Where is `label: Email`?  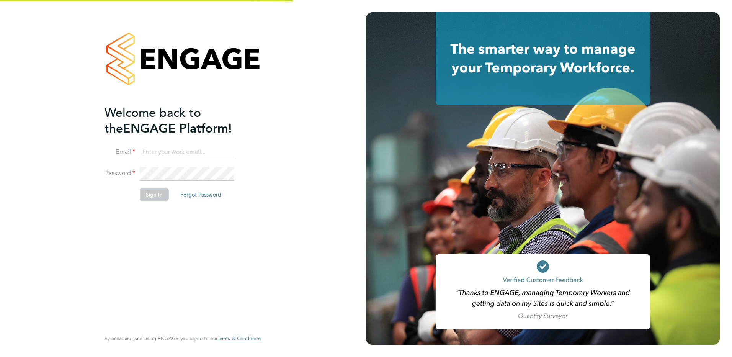
label: Email is located at coordinates (120, 152).